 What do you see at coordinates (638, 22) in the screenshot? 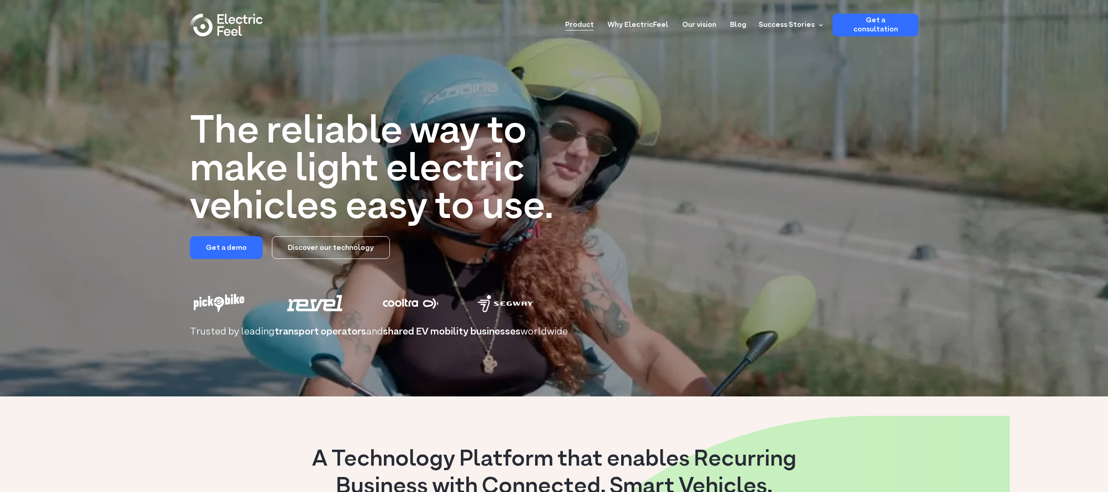
I see `a: Why ElectricFeel` at bounding box center [638, 22].